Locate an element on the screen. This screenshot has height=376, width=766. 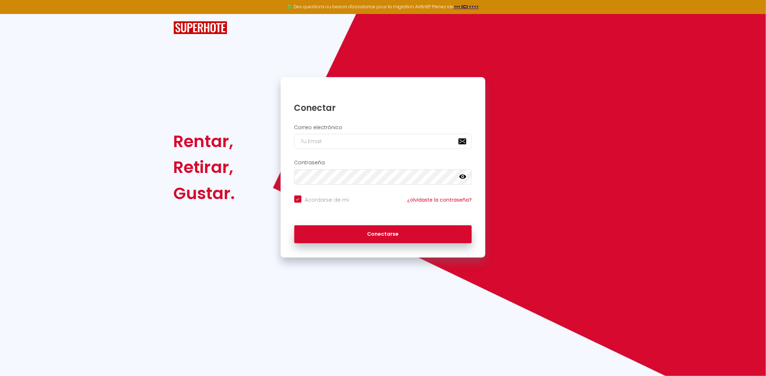
div: Retirar, is located at coordinates (204, 167).